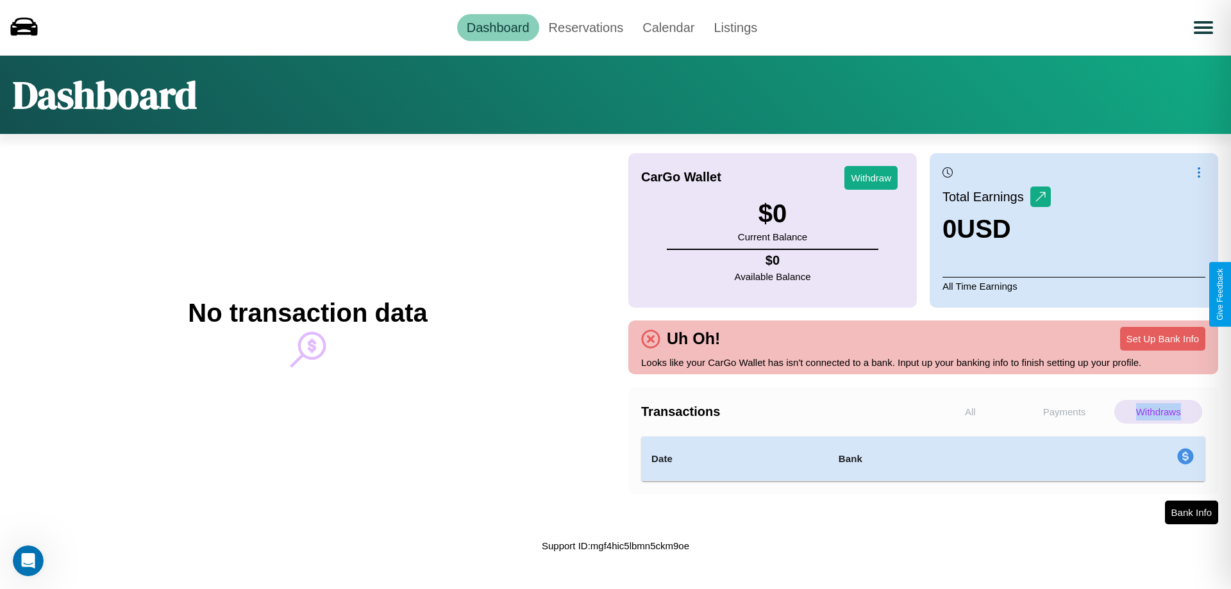 The image size is (1231, 589). I want to click on h4: CarGo Wallet, so click(681, 177).